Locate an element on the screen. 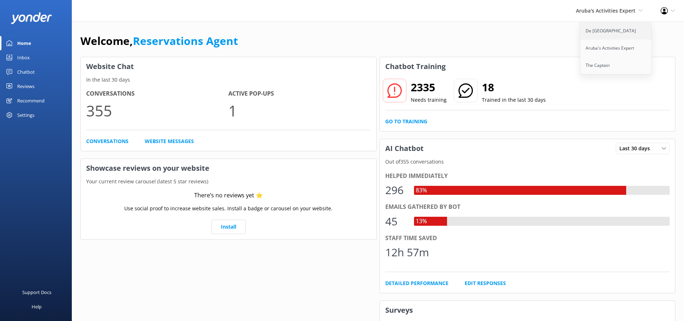 The height and width of the screenshot is (321, 684). a: Website Messages is located at coordinates (169, 141).